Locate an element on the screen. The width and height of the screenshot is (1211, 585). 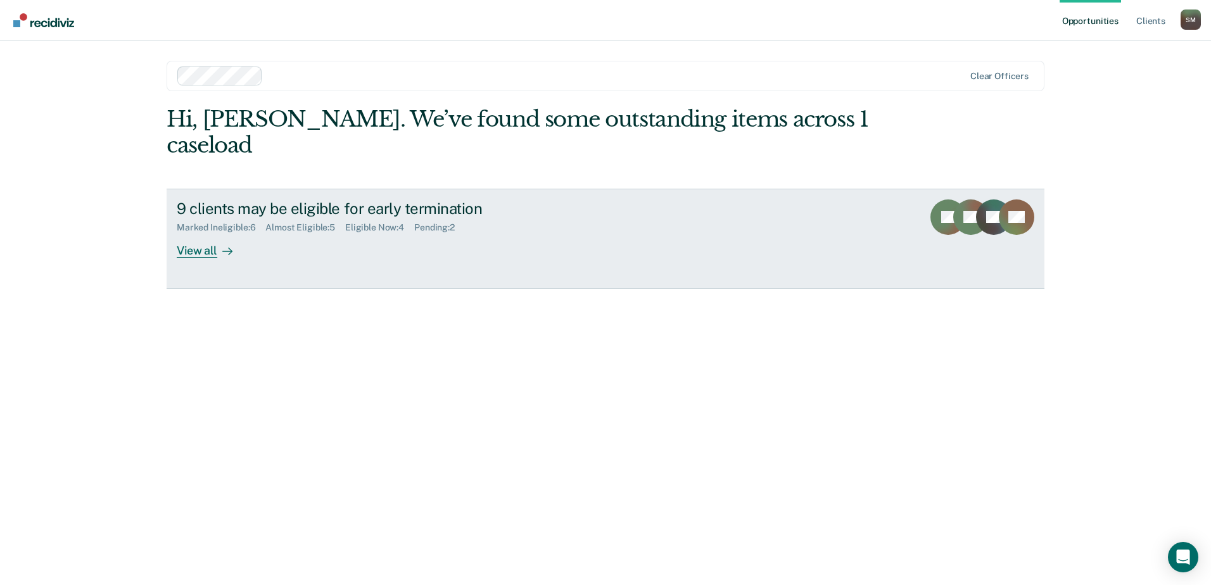
div: View all is located at coordinates (212, 245).